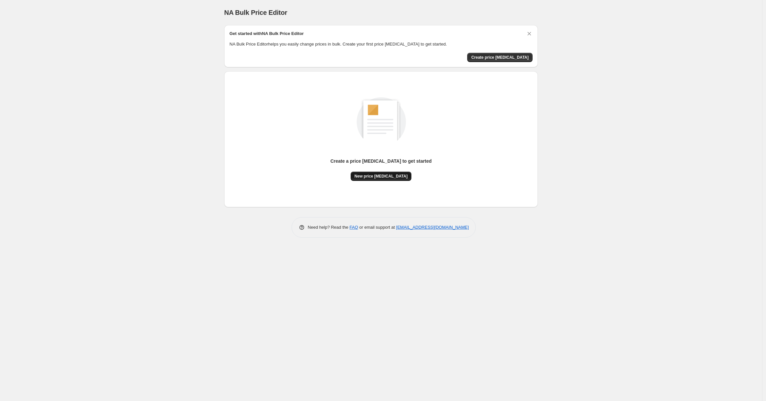  I want to click on span: Need help? Read the, so click(329, 227).